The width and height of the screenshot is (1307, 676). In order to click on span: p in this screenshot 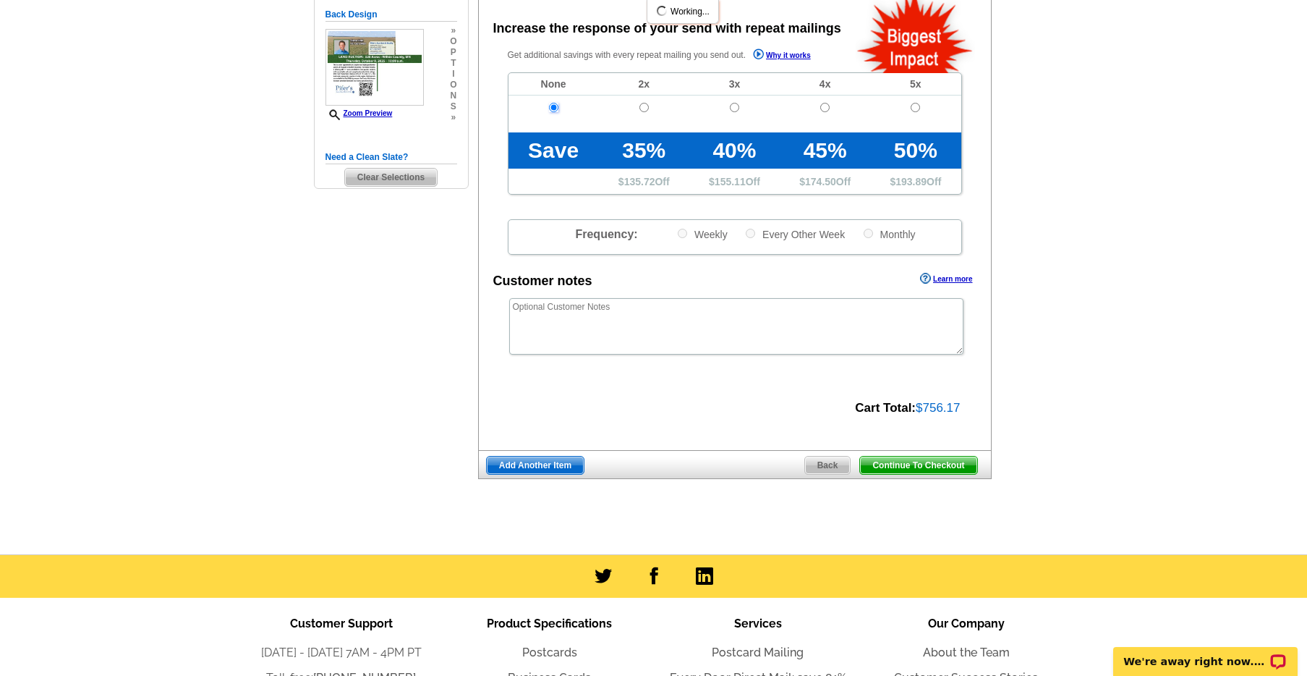, I will do `click(453, 52)`.